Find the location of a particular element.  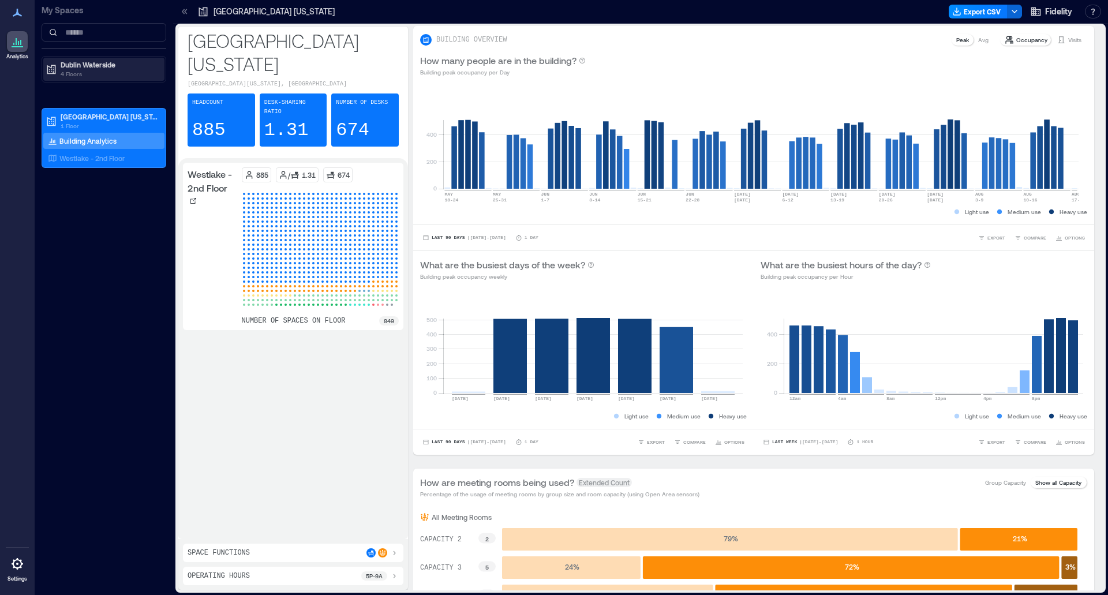

p: All Meeting Rooms is located at coordinates (462, 517).